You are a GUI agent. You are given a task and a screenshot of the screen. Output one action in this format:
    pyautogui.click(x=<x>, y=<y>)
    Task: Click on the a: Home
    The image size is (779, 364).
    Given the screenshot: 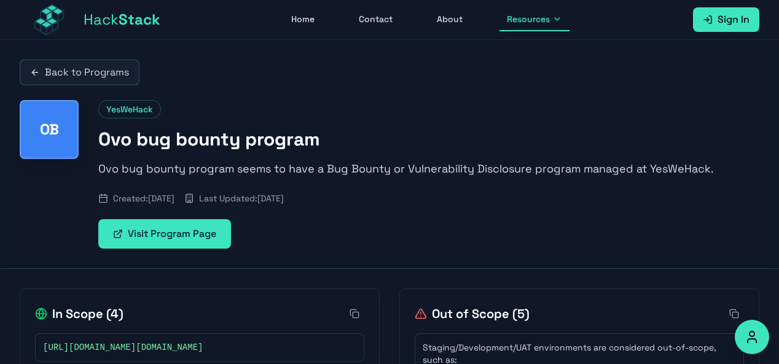 What is the action you would take?
    pyautogui.click(x=303, y=20)
    